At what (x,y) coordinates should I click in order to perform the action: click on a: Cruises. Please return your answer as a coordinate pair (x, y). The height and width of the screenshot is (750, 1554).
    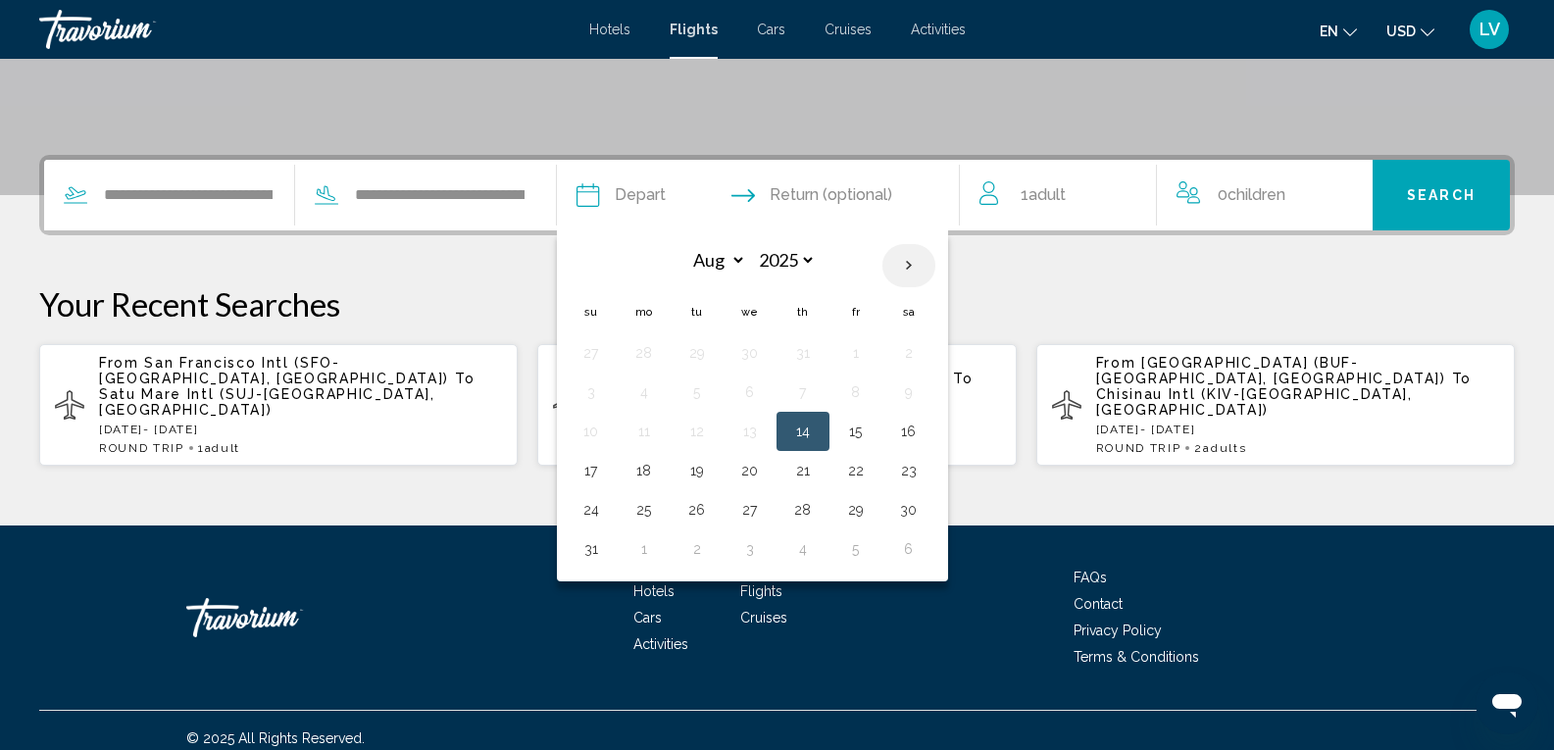
    Looking at the image, I should click on (764, 618).